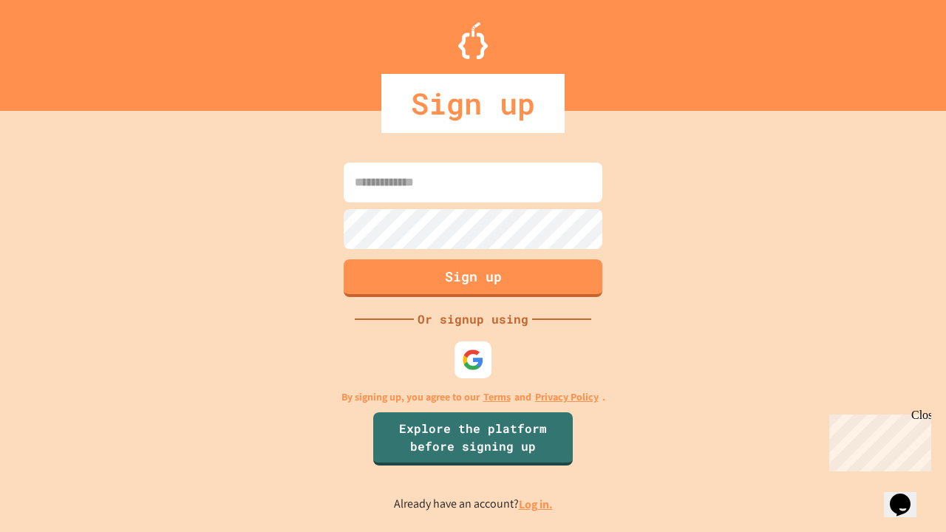 Image resolution: width=946 pixels, height=532 pixels. I want to click on p: By signing up, you agree to our and ., so click(473, 397).